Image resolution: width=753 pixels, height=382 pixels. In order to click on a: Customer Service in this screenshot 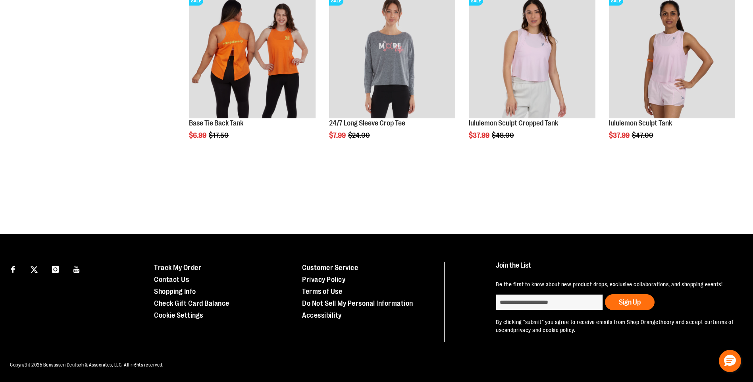, I will do `click(330, 267)`.